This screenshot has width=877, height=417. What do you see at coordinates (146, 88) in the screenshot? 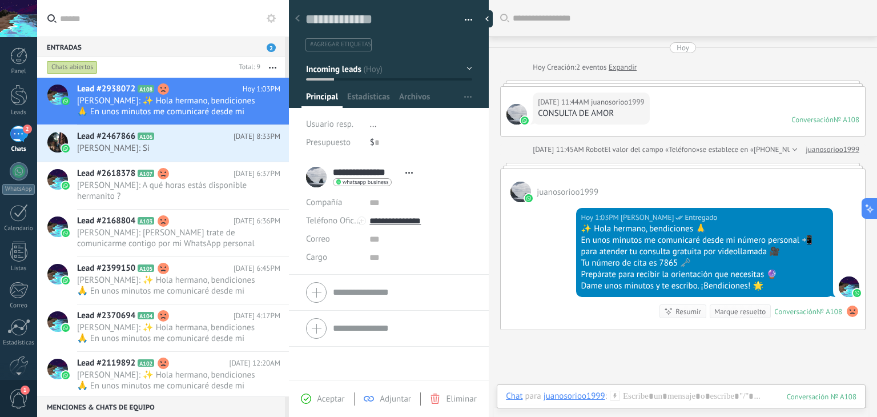
I see `span: A108` at bounding box center [146, 88].